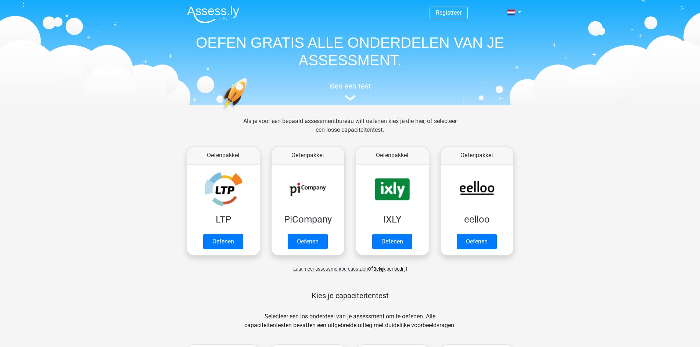 This screenshot has height=347, width=700. Describe the element at coordinates (350, 91) in the screenshot. I see `a: kies een test` at that location.